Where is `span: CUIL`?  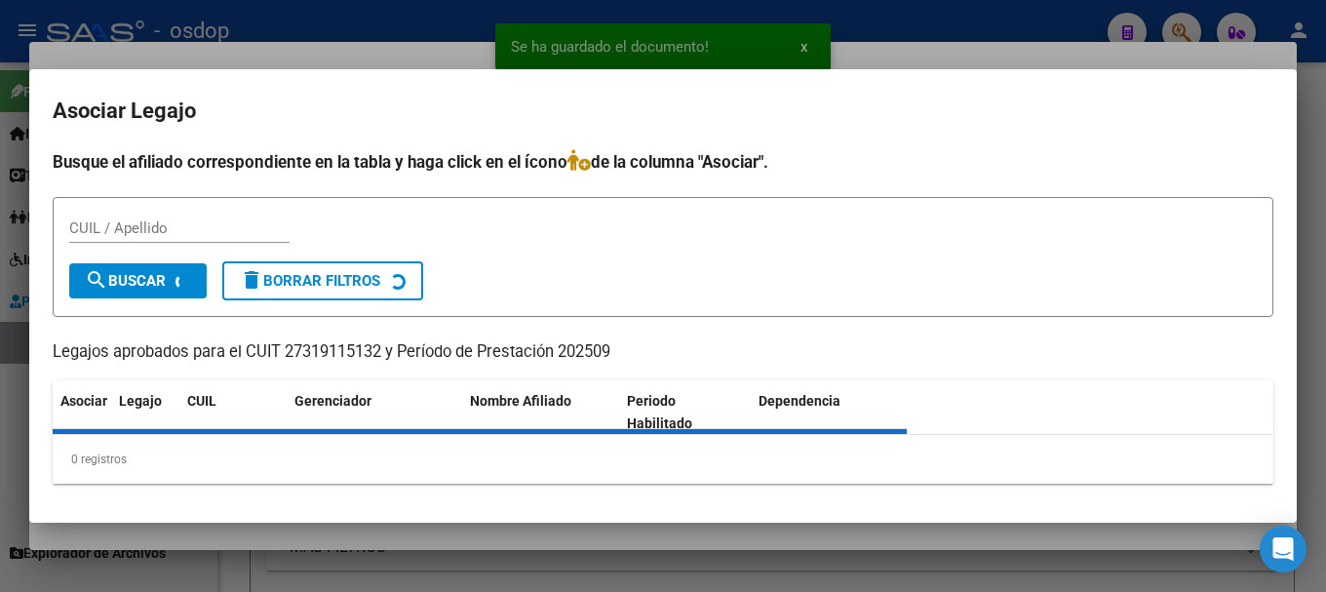
span: CUIL is located at coordinates (202, 401).